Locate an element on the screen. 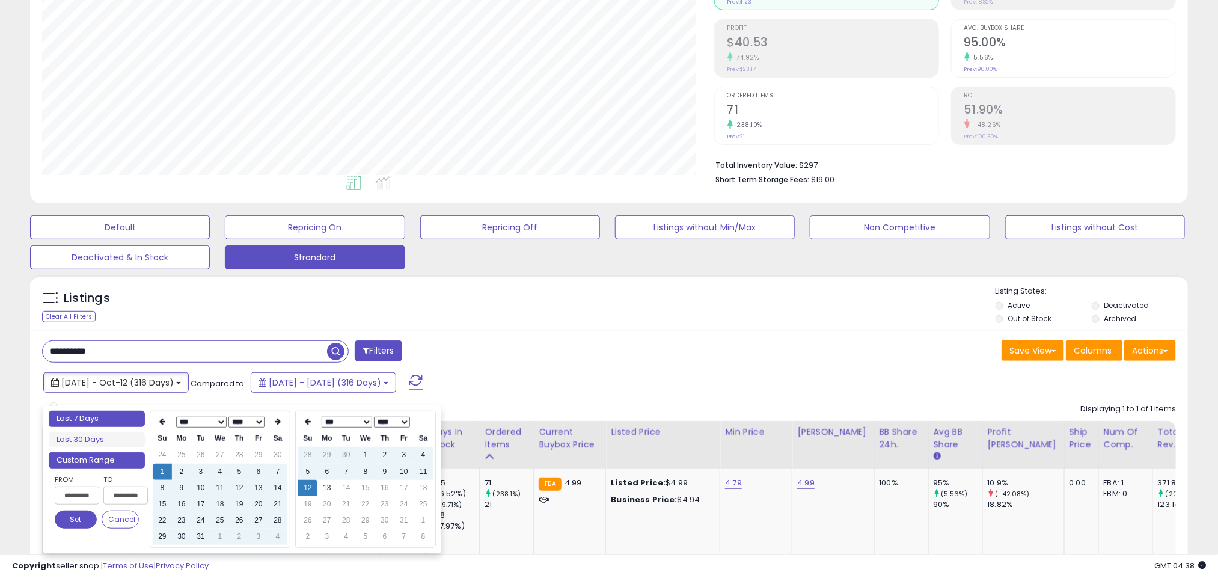 This screenshot has height=578, width=1218. td: 20 is located at coordinates (327, 504).